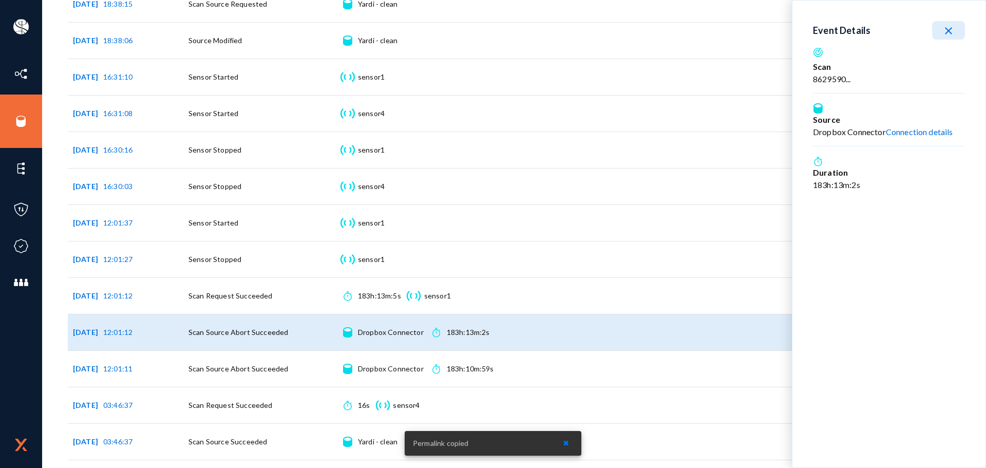 The image size is (986, 468). Describe the element at coordinates (118, 149) in the screenshot. I see `span: 16:30:16` at that location.